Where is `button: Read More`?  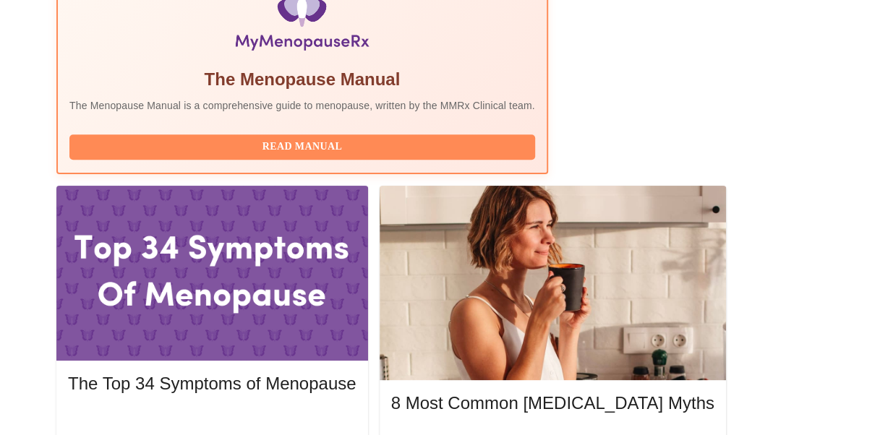
button: Read More is located at coordinates (212, 421).